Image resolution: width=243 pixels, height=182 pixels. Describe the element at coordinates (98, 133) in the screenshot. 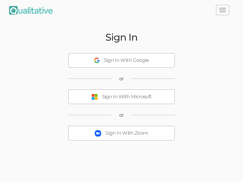

I see `img: Sign In With Zoom` at that location.